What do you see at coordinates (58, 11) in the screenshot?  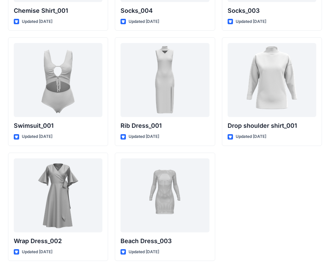 I see `p: Chemise Shirt_001` at bounding box center [58, 11].